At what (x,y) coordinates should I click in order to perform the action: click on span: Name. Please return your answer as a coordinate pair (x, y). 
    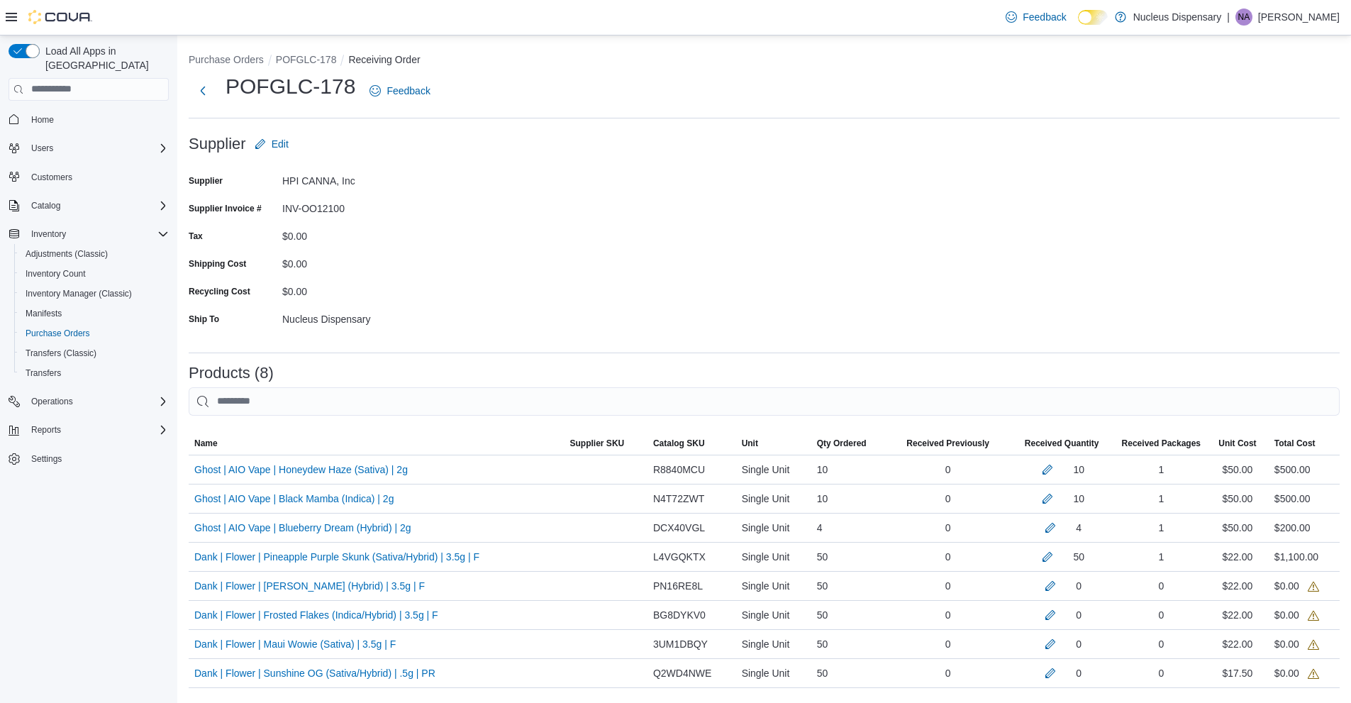
    Looking at the image, I should click on (206, 443).